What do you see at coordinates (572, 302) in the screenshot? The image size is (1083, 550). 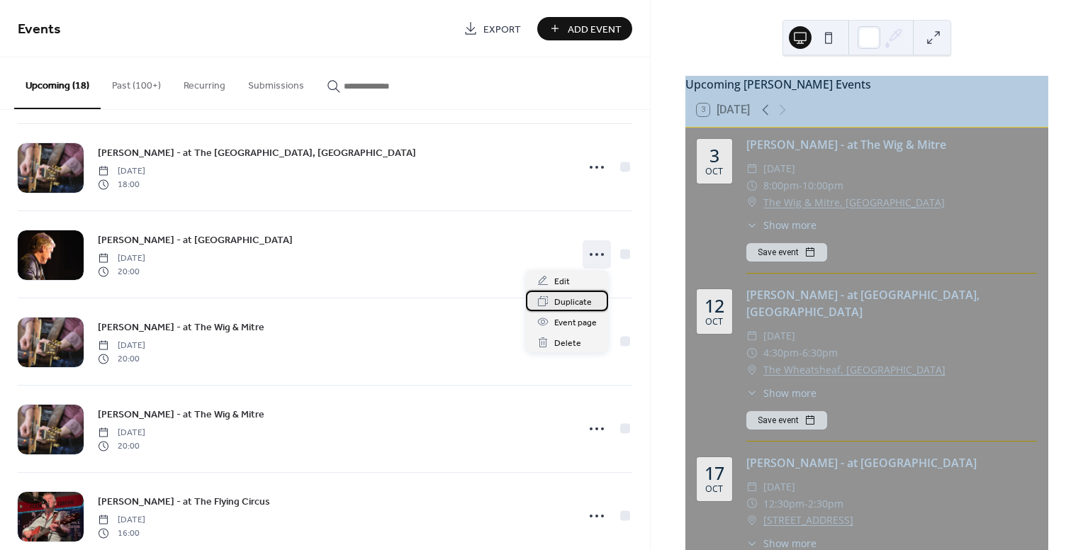 I see `span: Duplicate` at bounding box center [572, 302].